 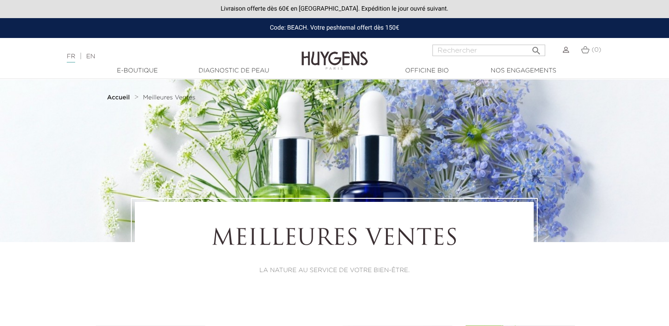 I want to click on a: Meilleures Ventes, so click(x=169, y=98).